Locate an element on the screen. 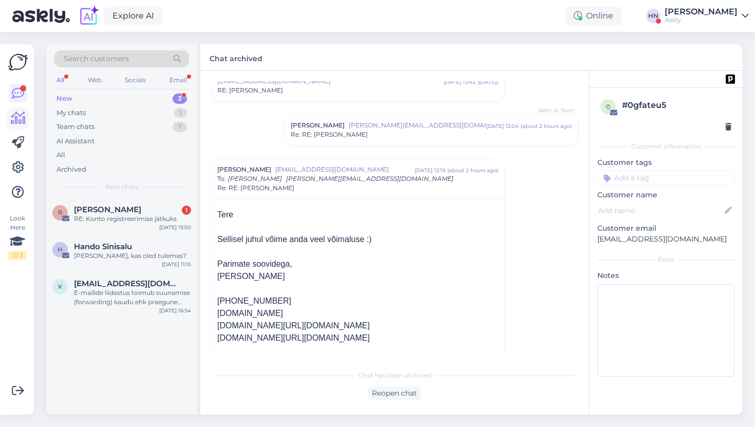 Image resolution: width=755 pixels, height=427 pixels. label: Chat archived is located at coordinates (236, 57).